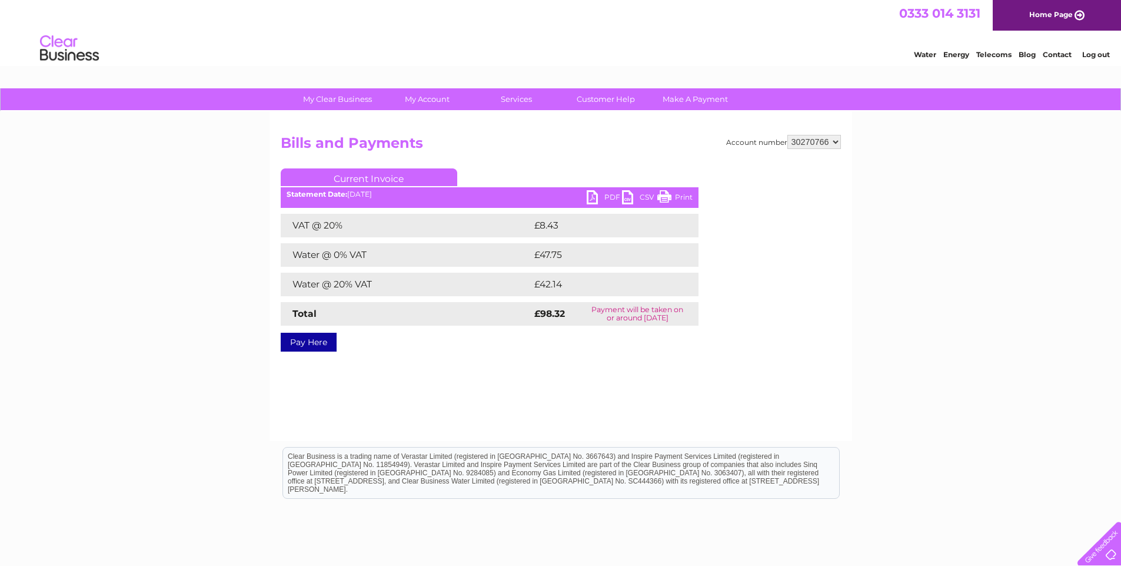  What do you see at coordinates (561, 146) in the screenshot?
I see `h2: Bills and Payments` at bounding box center [561, 146].